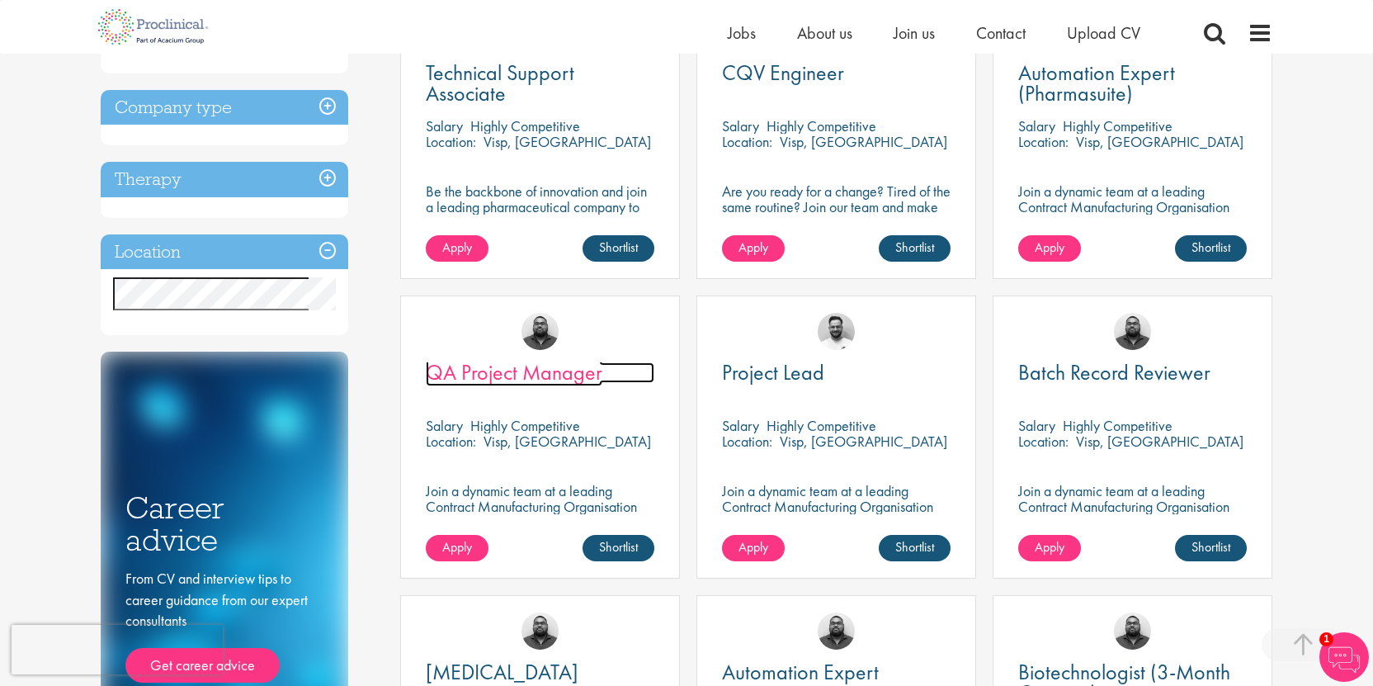 This screenshot has width=1373, height=686. Describe the element at coordinates (801, 672) in the screenshot. I see `span: Automation Expert` at that location.